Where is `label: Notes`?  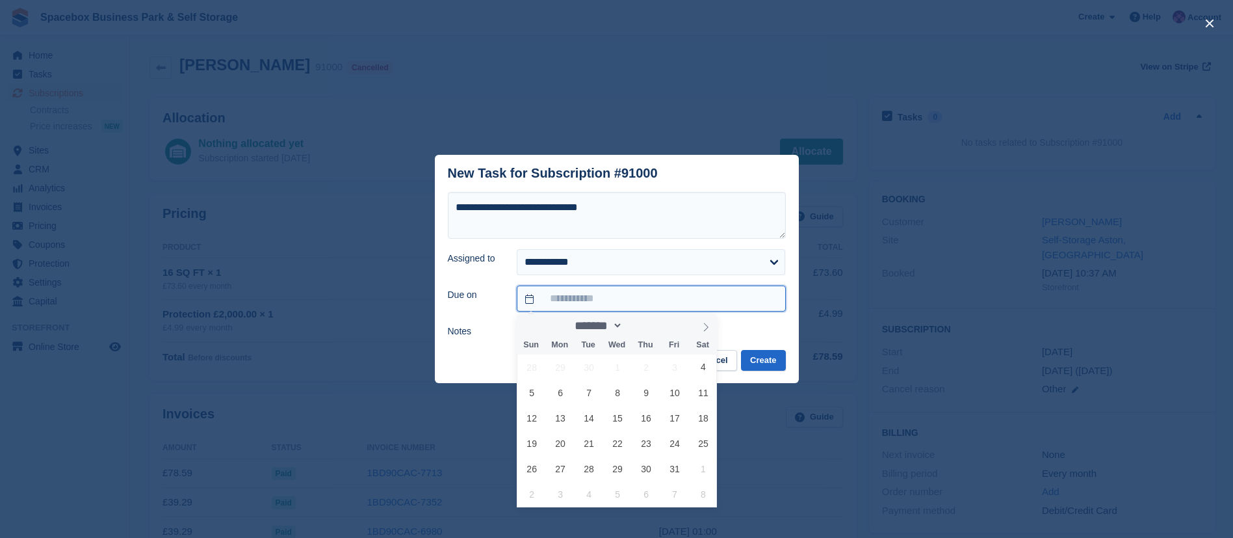
label: Notes is located at coordinates (475, 331).